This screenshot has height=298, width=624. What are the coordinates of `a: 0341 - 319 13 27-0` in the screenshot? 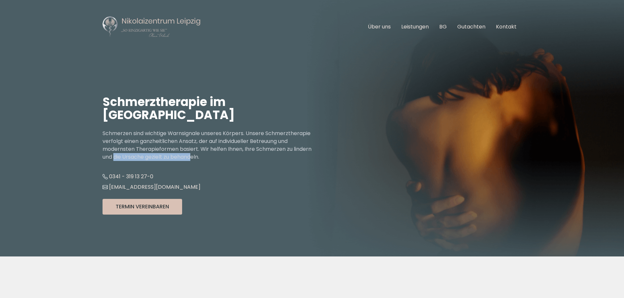 It's located at (128, 177).